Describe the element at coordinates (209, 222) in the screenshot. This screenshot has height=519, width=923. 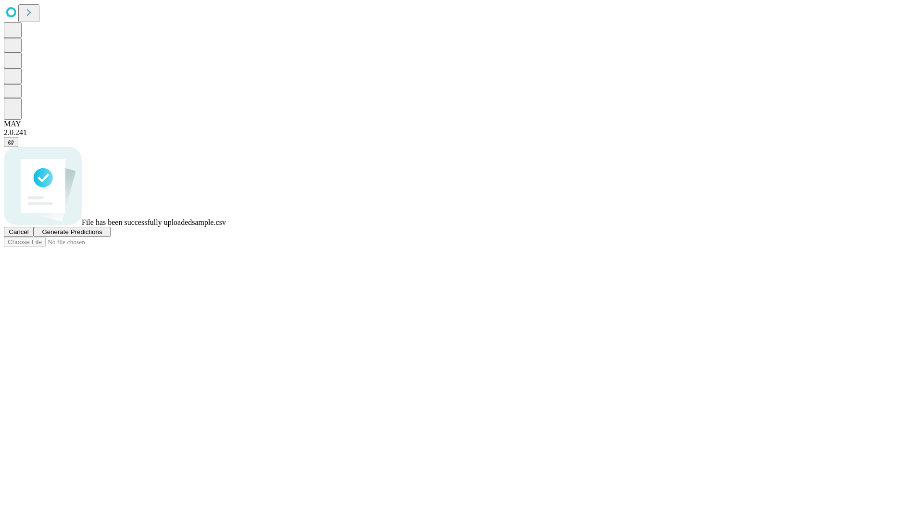
I see `span: sample.csv` at that location.